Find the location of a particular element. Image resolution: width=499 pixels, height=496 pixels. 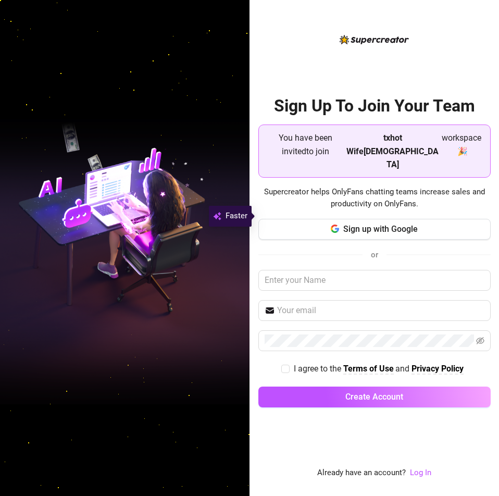

span: and is located at coordinates (403, 368).